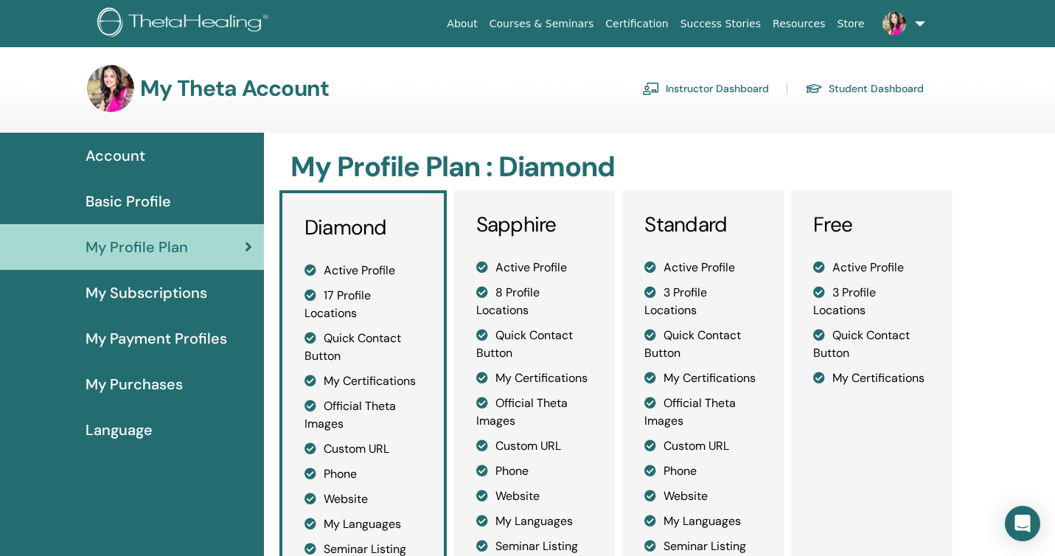 This screenshot has width=1055, height=556. Describe the element at coordinates (535, 302) in the screenshot. I see `li: 8 Profile Locations` at that location.